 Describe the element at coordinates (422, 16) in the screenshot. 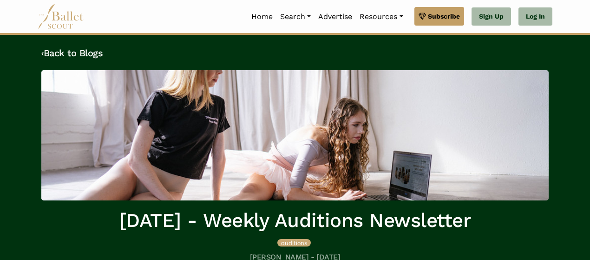

I see `img: gem.svg` at that location.